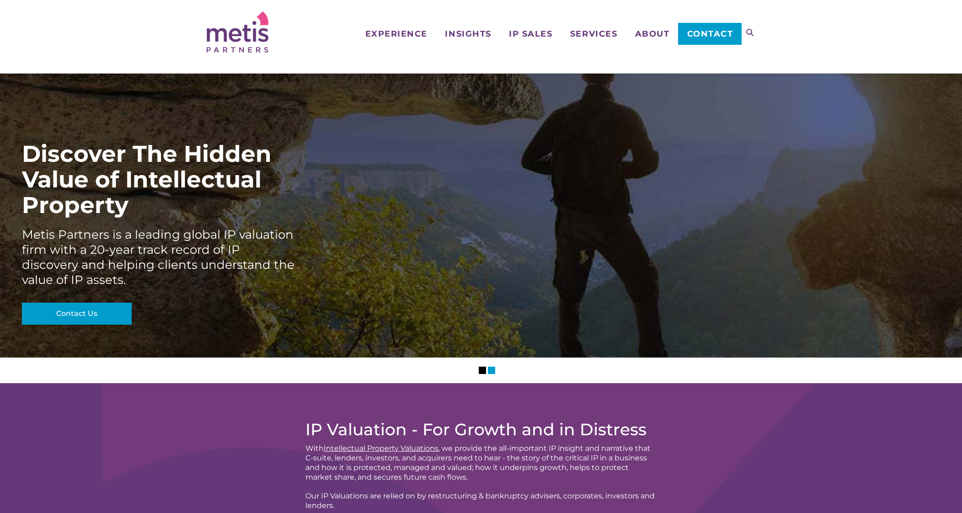  Describe the element at coordinates (397, 34) in the screenshot. I see `span: Experience` at that location.